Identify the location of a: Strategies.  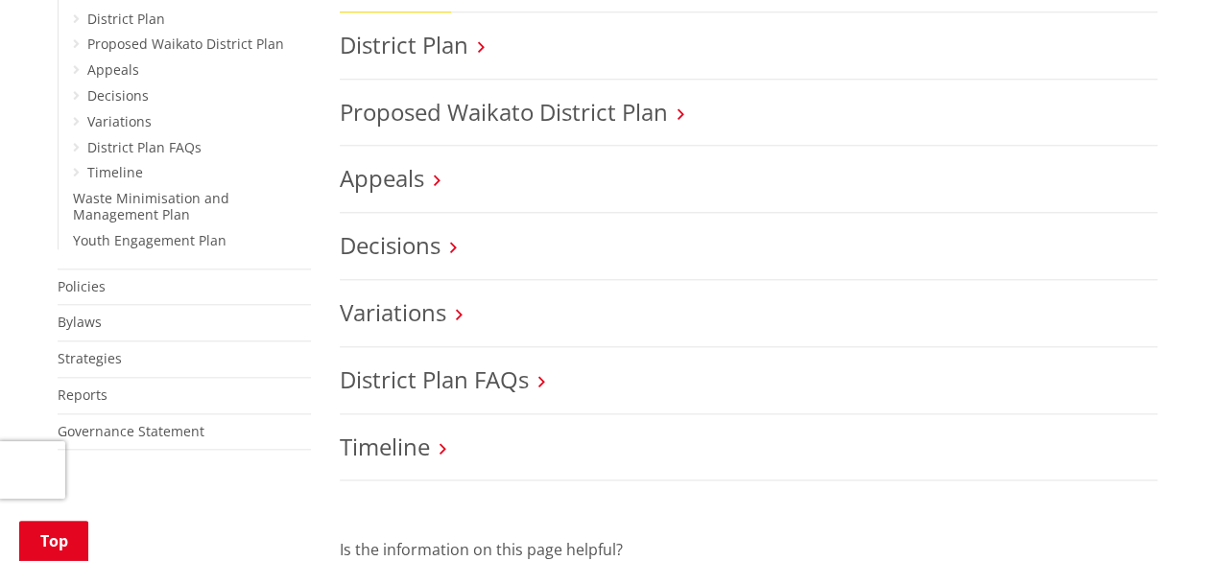
(89, 358).